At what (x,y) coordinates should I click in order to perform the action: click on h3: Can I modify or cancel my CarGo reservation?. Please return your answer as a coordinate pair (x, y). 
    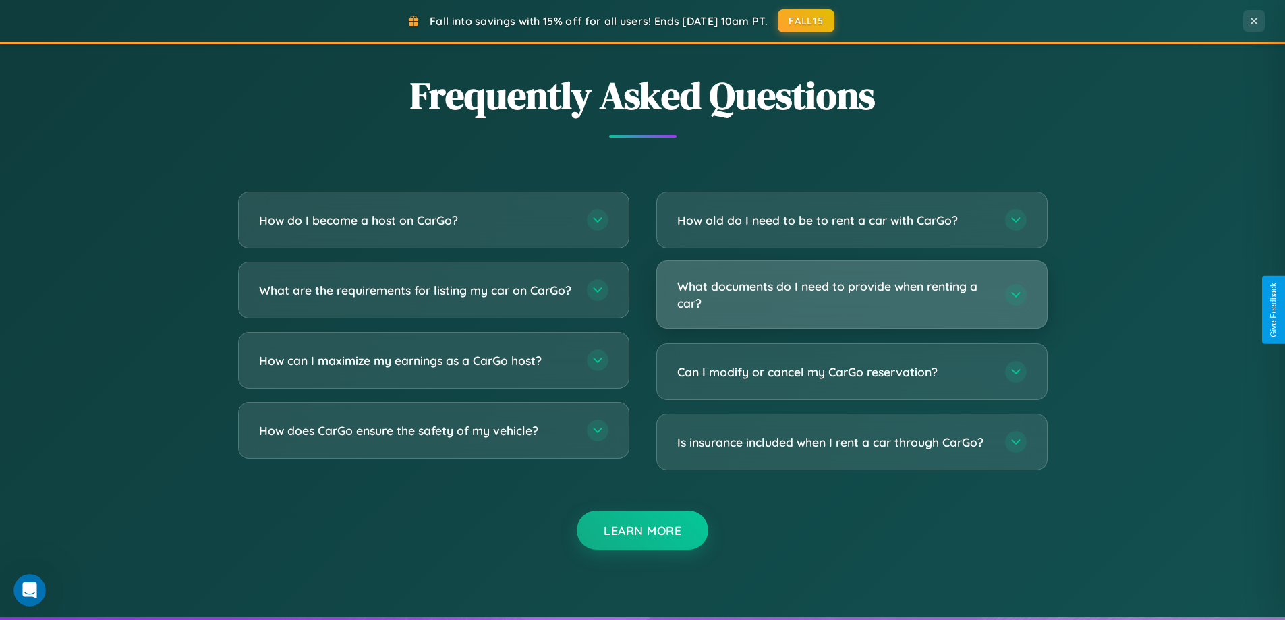
    Looking at the image, I should click on (835, 372).